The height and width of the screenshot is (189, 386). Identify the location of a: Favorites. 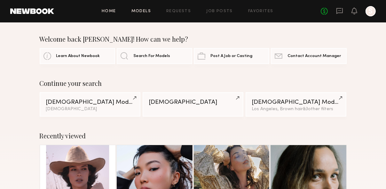
(260, 11).